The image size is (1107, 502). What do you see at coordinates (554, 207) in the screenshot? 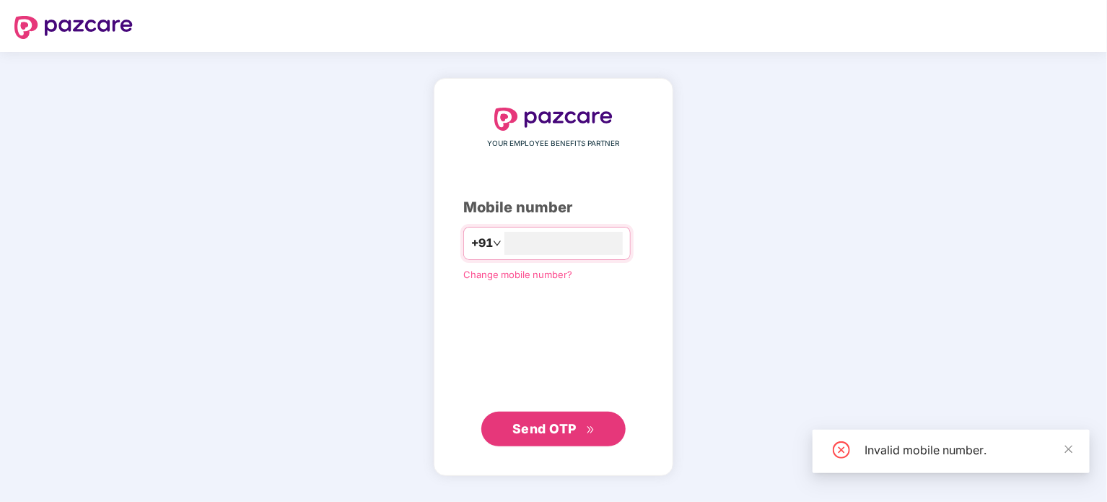
I see `div: Mobile number` at bounding box center [554, 207].